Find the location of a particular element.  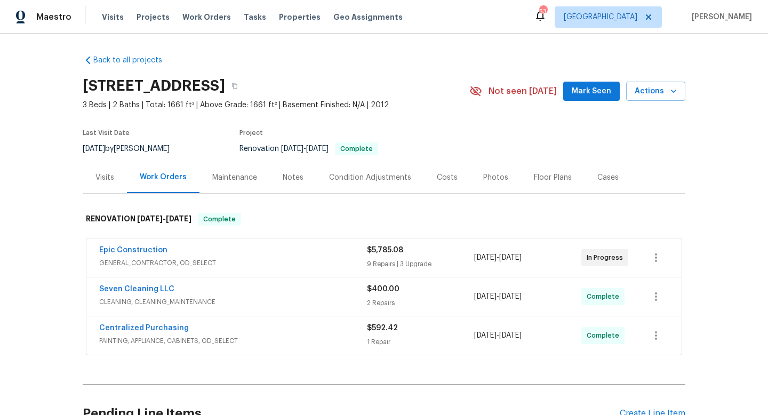

div: Cases is located at coordinates (608, 178).